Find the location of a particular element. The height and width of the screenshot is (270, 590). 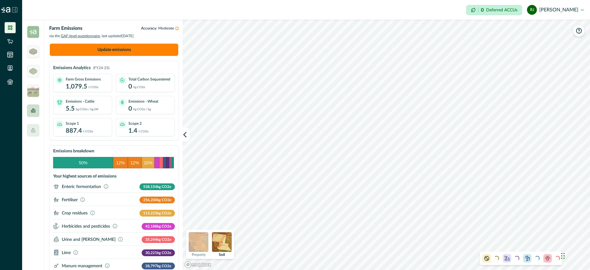

button: Update emissions is located at coordinates (114, 50).